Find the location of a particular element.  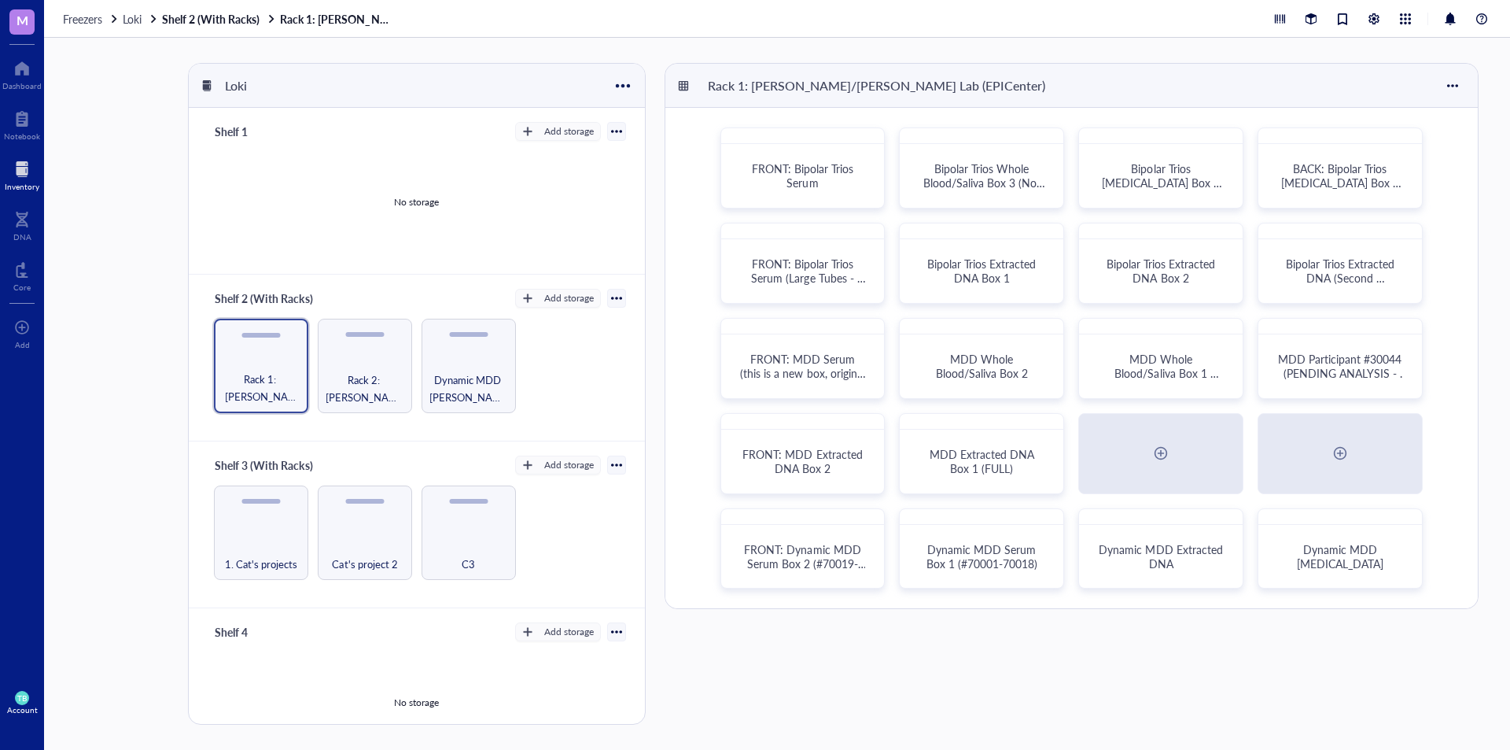

span: Dynamic MDD Extracted DNA is located at coordinates (1162, 556).